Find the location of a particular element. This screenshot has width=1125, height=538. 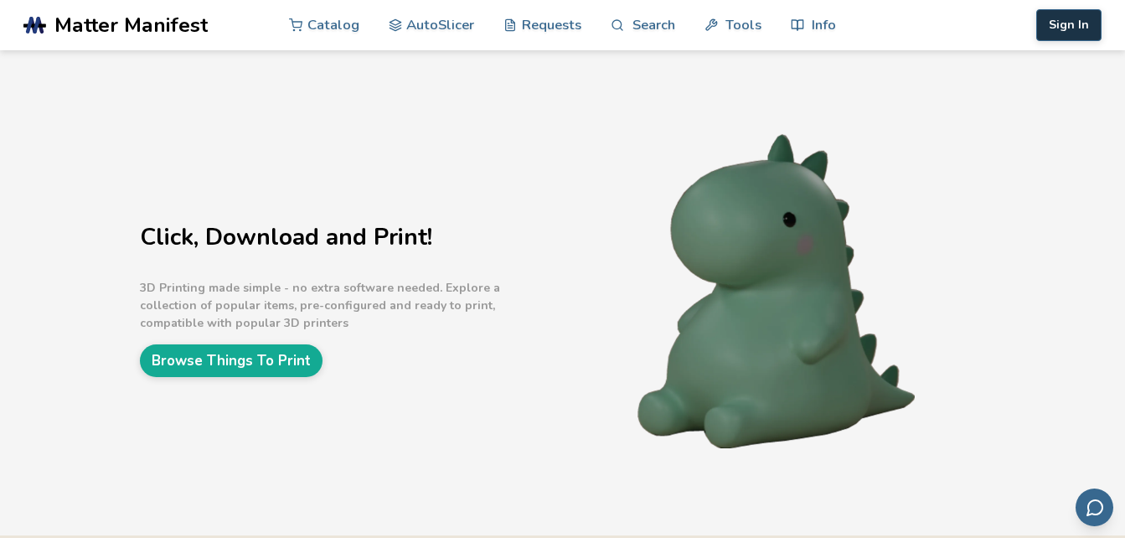

p: 3D Printing made simple - no extra software needed. Explore a collection of popular items, pre-co... is located at coordinates (349, 305).